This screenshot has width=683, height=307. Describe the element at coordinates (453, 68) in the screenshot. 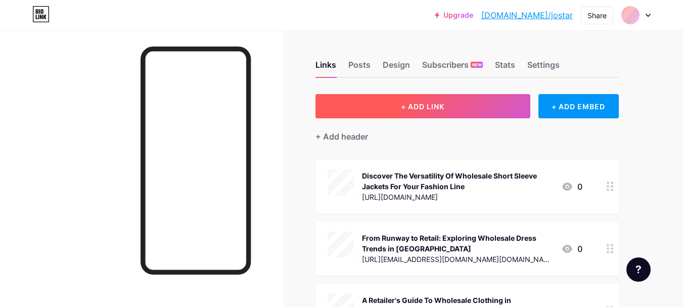

I see `div: Subscribers` at that location.